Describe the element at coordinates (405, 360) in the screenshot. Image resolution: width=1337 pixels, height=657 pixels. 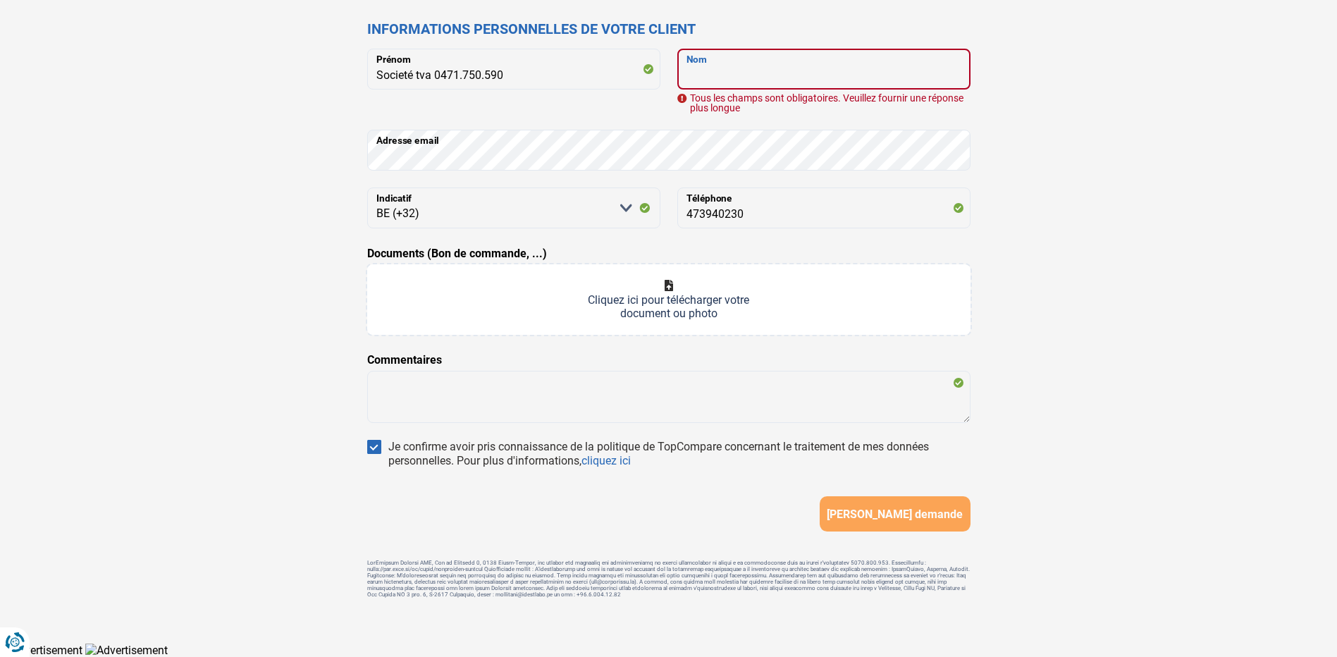
I see `label: Commentaires` at that location.